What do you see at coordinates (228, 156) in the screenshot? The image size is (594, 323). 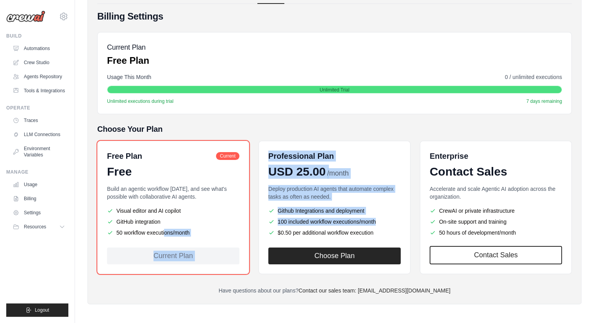 I see `span: Current` at bounding box center [228, 156].